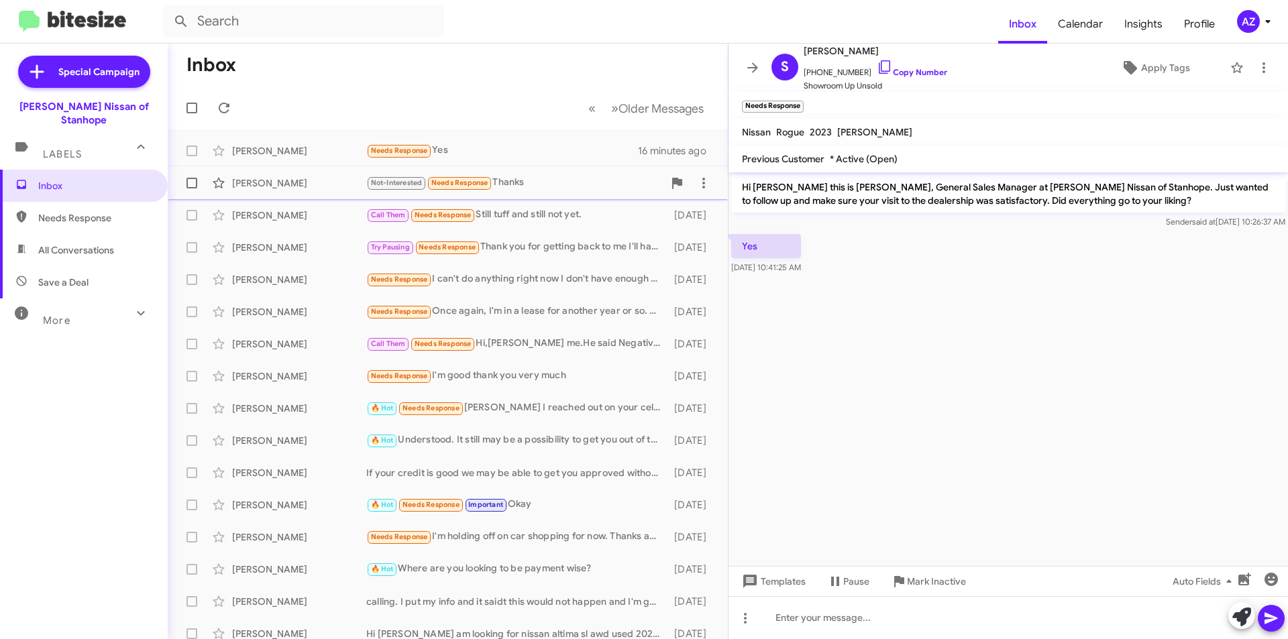 The image size is (1288, 639). What do you see at coordinates (1080, 24) in the screenshot?
I see `a: Calendar` at bounding box center [1080, 24].